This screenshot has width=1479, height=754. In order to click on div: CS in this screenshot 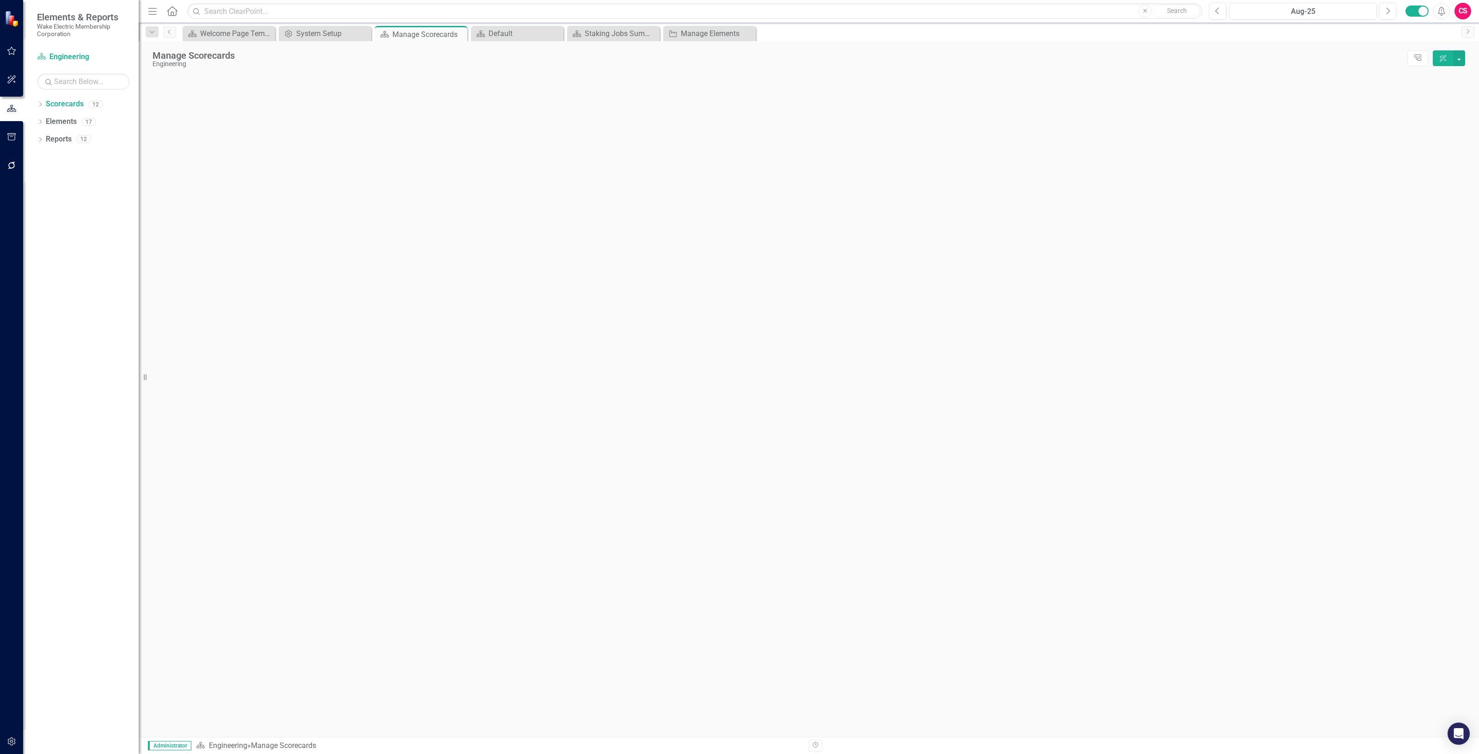, I will do `click(1463, 11)`.